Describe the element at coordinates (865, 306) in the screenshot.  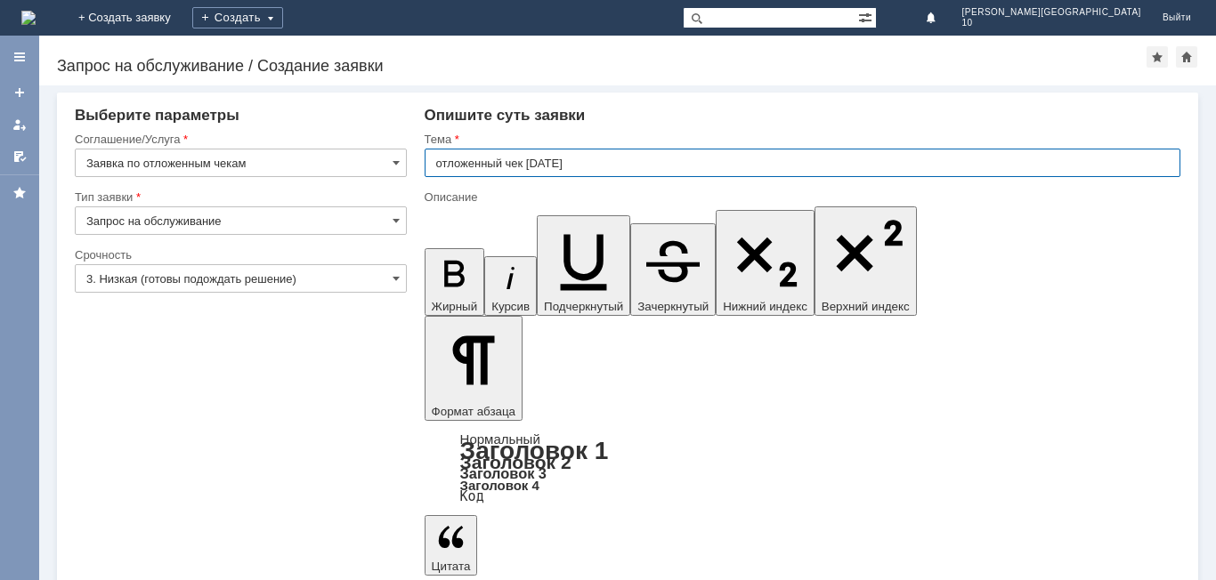
I see `span: Верхний индекс` at that location.